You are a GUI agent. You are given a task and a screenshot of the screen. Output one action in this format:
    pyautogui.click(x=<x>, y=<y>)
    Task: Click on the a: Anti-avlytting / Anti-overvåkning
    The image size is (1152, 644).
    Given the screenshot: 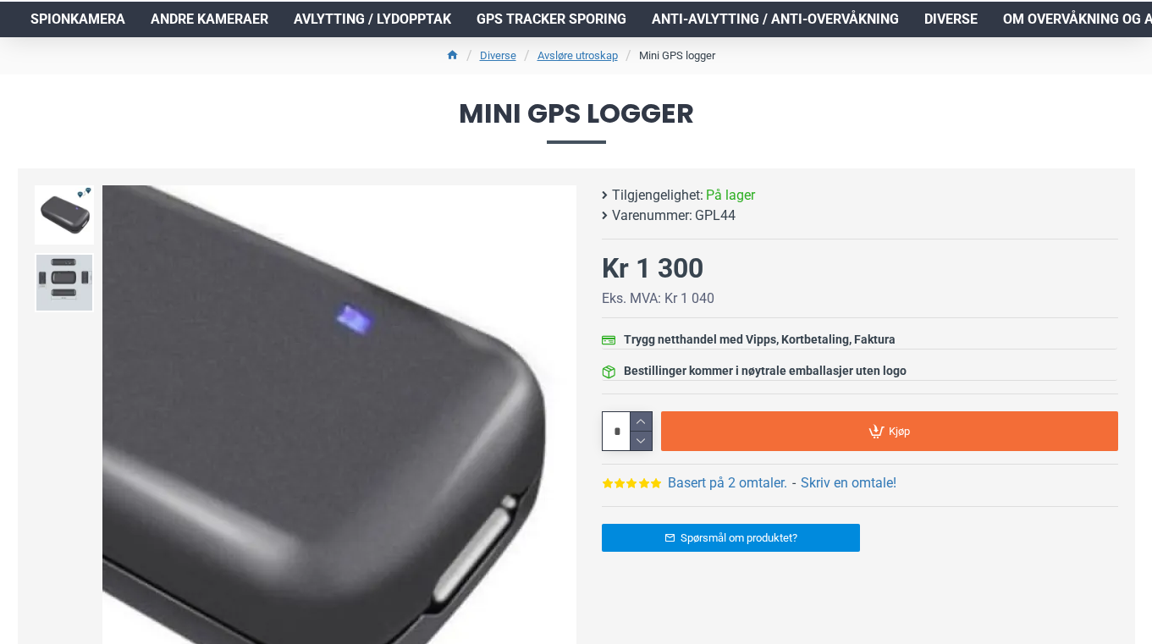 What is the action you would take?
    pyautogui.click(x=775, y=19)
    